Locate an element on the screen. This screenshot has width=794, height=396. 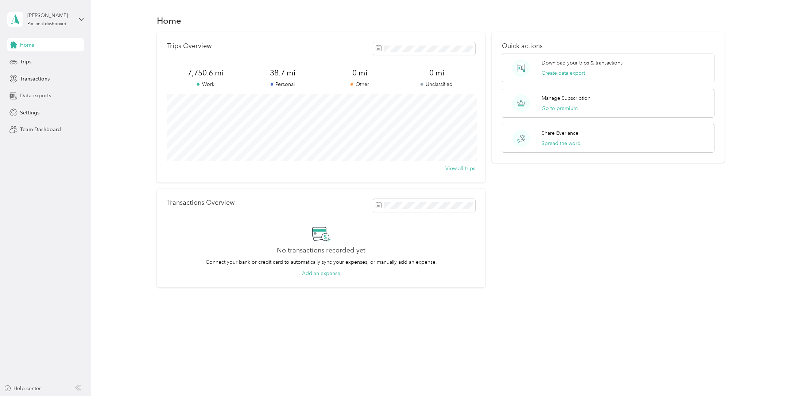
p: Trips Overview is located at coordinates (189, 46).